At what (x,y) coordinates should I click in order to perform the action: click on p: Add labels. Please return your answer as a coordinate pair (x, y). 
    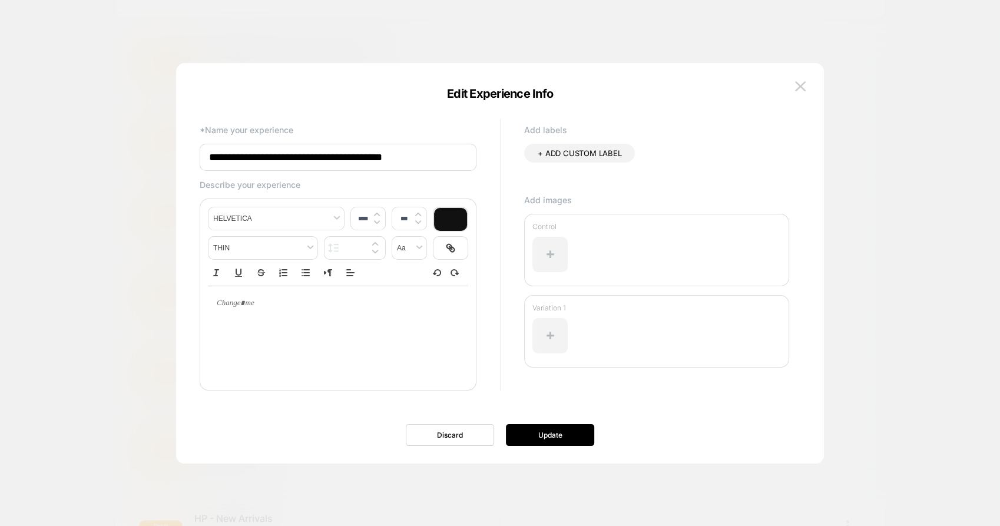
    Looking at the image, I should click on (657, 130).